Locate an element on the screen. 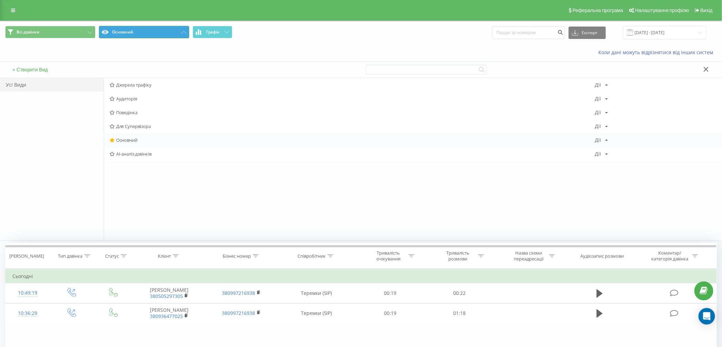  span: Вихід is located at coordinates (707, 10).